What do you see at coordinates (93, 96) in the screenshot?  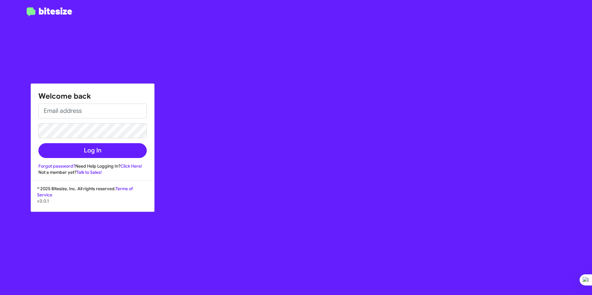 I see `h1: Welcome back` at bounding box center [93, 96].